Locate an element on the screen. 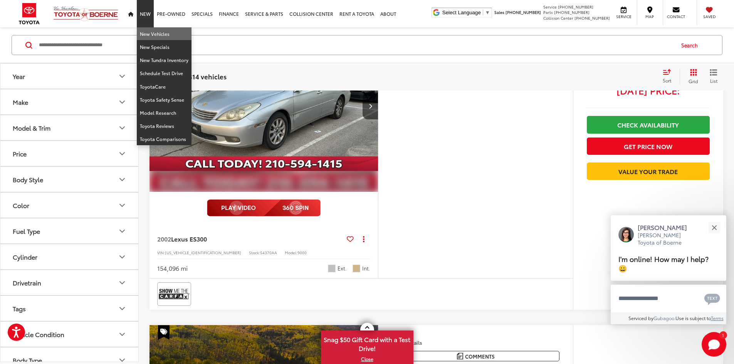 The image size is (734, 364). button: MakeMake is located at coordinates (70, 102).